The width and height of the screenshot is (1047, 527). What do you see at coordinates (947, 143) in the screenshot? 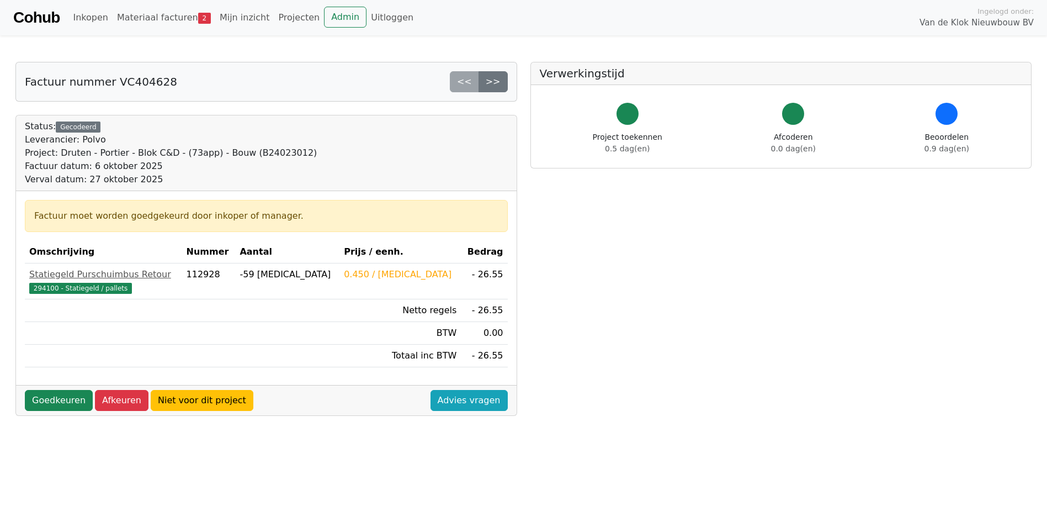
I see `div: Beoordelen` at bounding box center [947, 143].